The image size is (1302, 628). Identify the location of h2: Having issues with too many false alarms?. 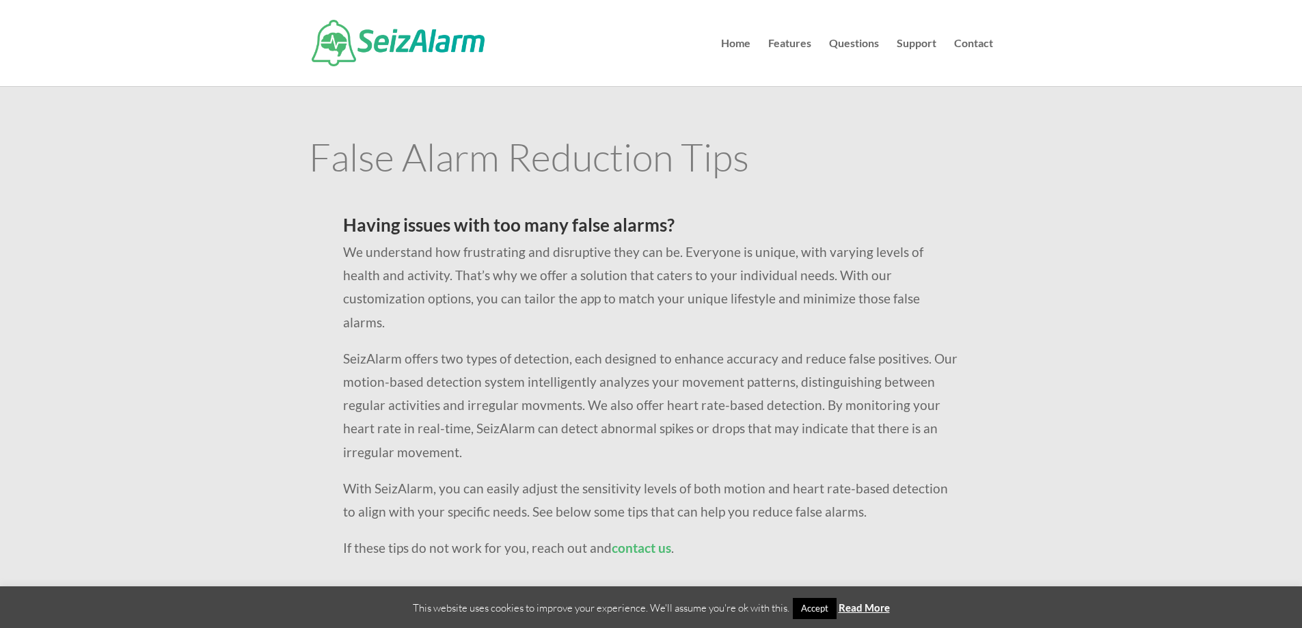
(650, 228).